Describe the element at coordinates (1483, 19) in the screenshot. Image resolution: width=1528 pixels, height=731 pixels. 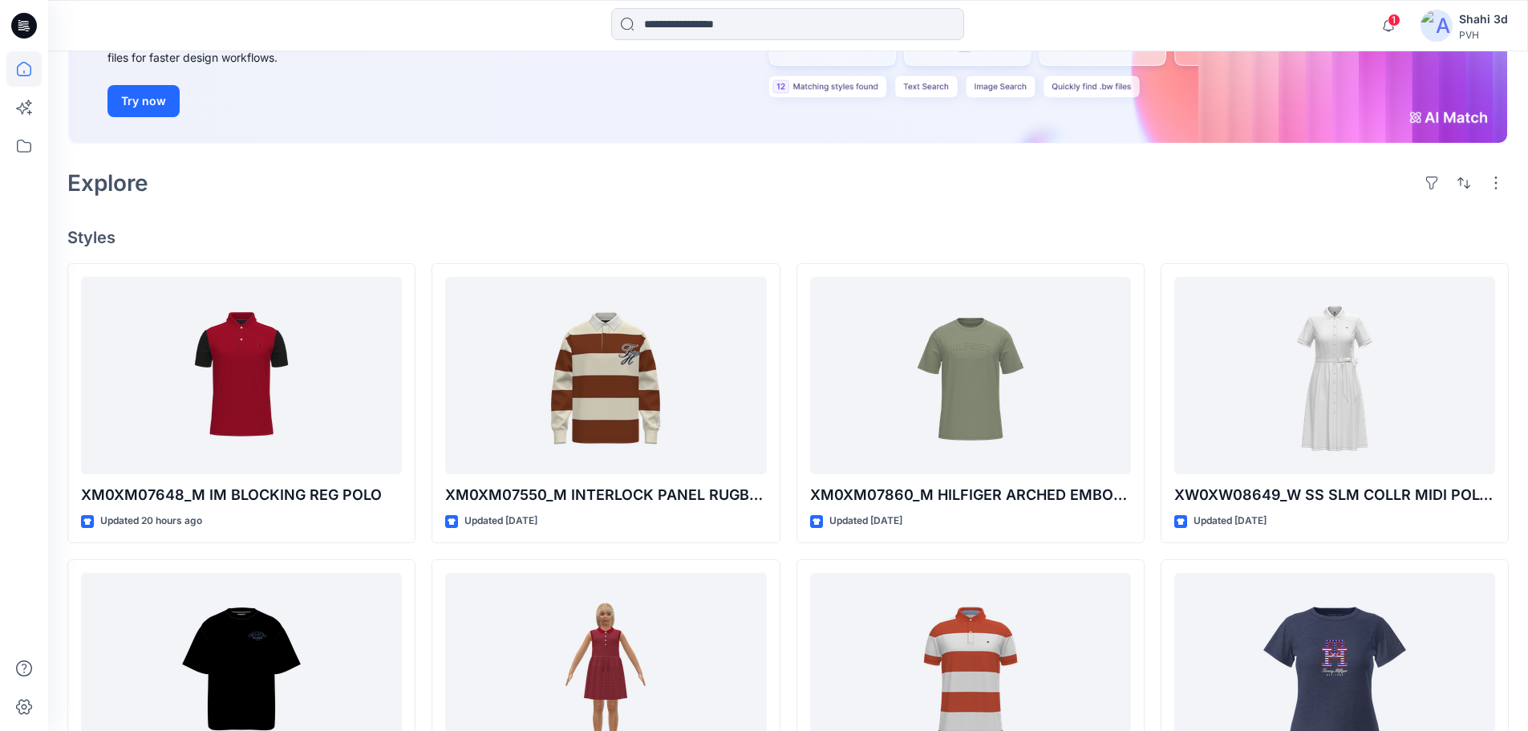
I see `div: Shahi 3d` at that location.